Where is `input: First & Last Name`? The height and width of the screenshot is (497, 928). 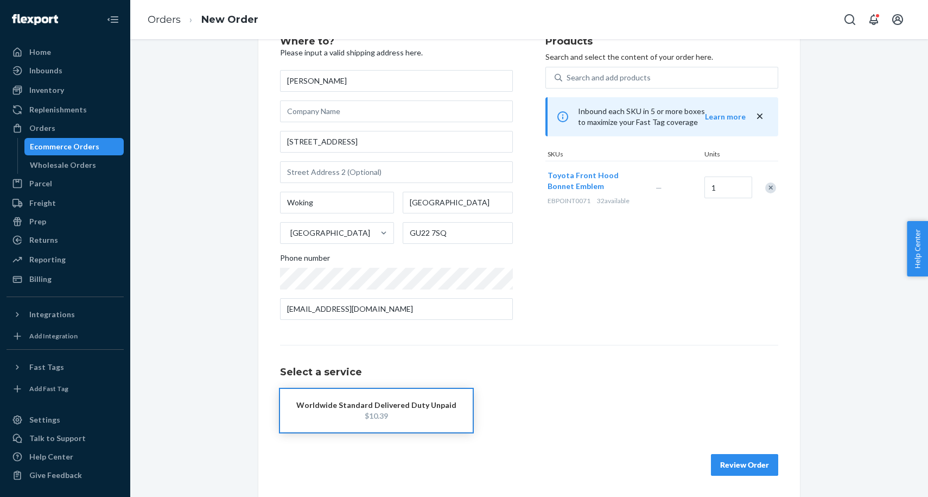 input: First & Last Name is located at coordinates (396, 81).